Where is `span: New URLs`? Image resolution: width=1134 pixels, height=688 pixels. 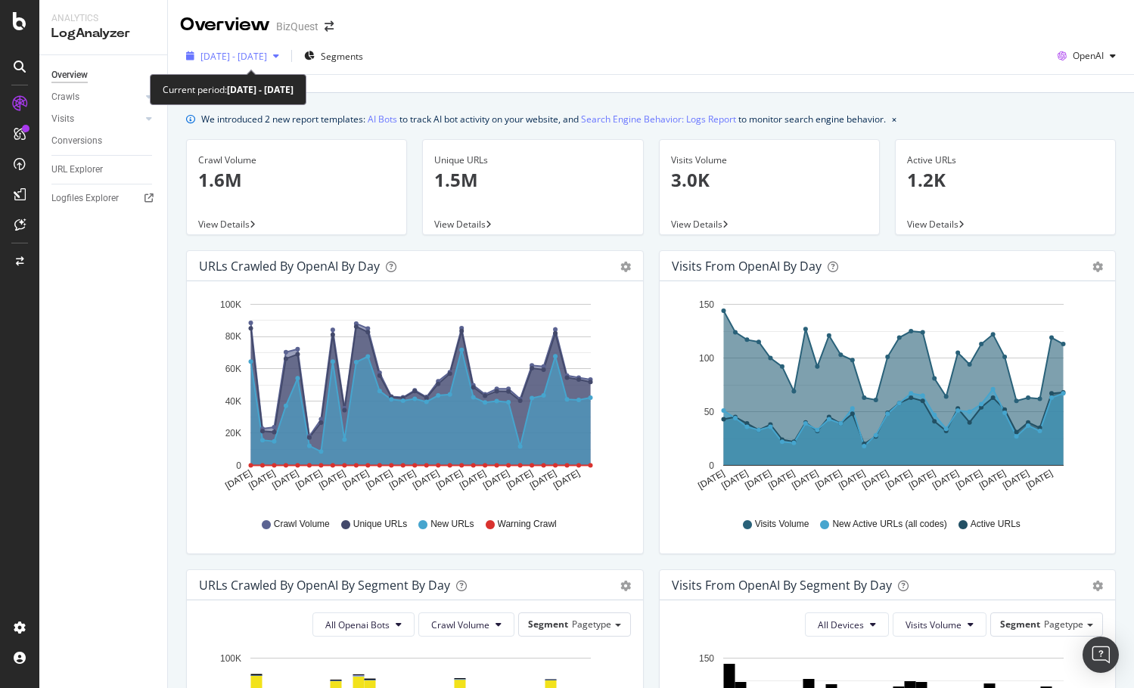 span: New URLs is located at coordinates (451, 524).